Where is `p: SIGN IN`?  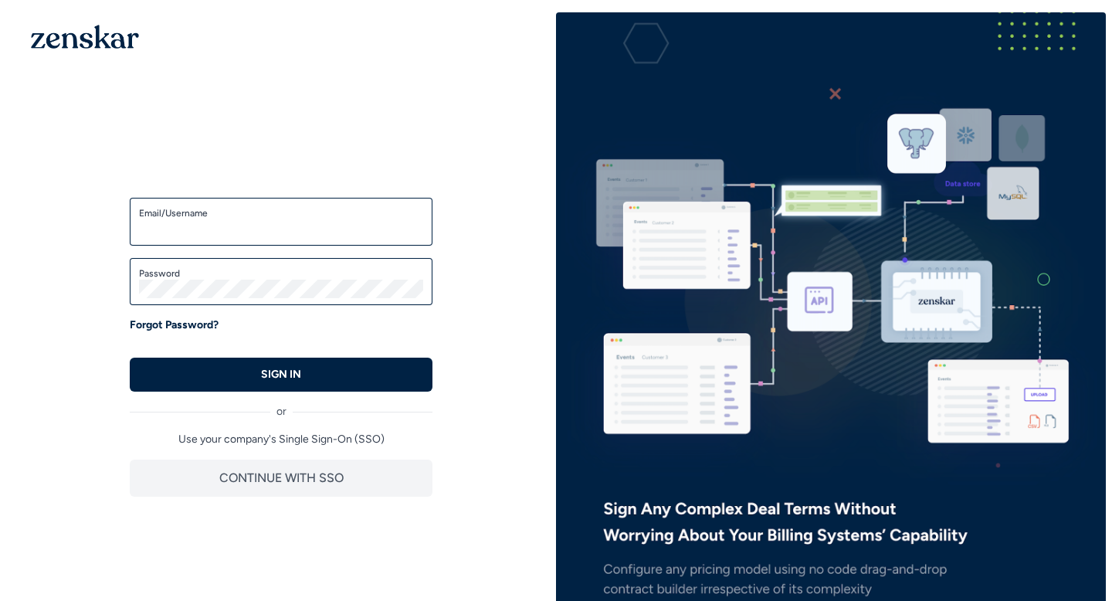 p: SIGN IN is located at coordinates (281, 375).